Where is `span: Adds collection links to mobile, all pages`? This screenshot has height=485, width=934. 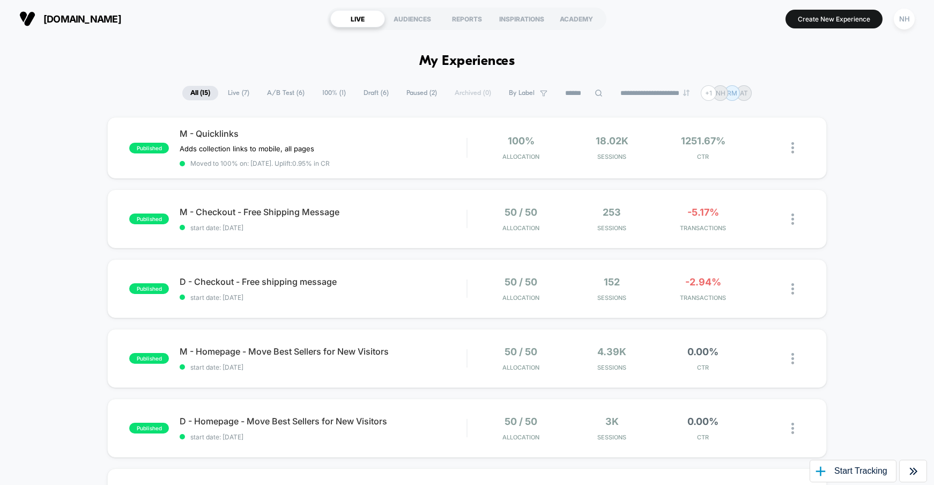
span: Adds collection links to mobile, all pages is located at coordinates (247, 149).